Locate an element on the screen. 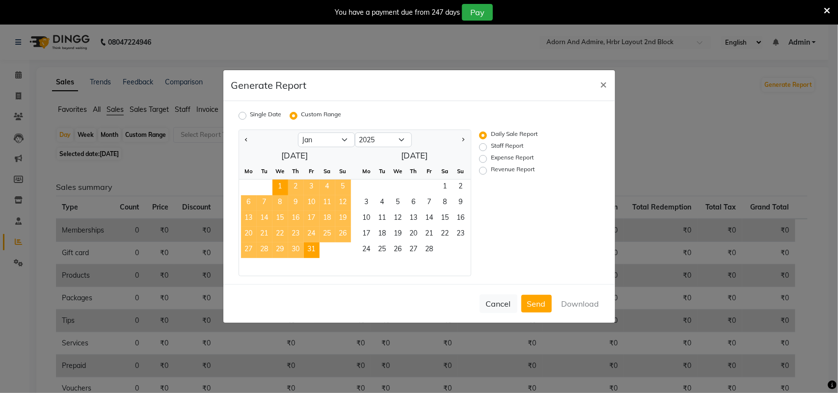 Image resolution: width=838 pixels, height=393 pixels. div: Saturday, January 25, 2025 is located at coordinates (327, 235).